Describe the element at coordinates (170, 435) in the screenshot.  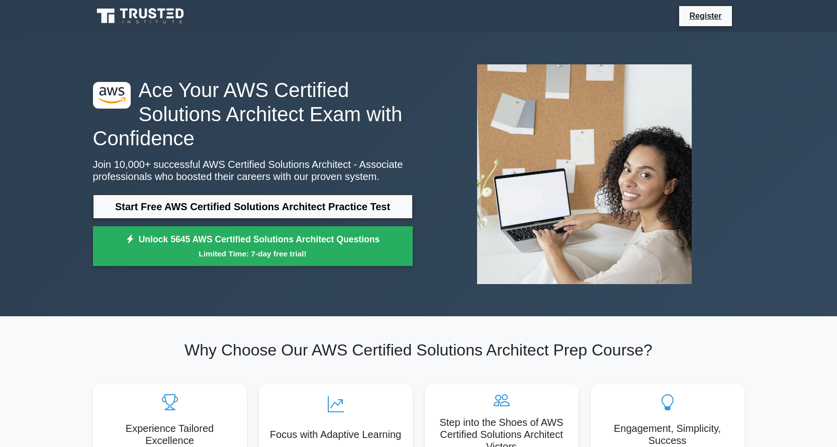
I see `h5: Experience Tailored Excellence` at that location.